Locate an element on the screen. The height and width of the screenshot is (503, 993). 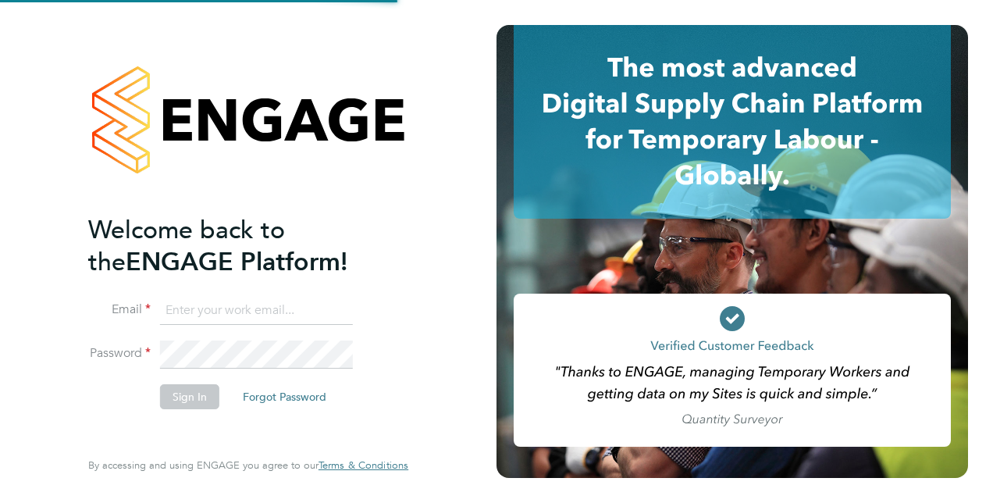
input: Enter your work email... is located at coordinates (256, 311).